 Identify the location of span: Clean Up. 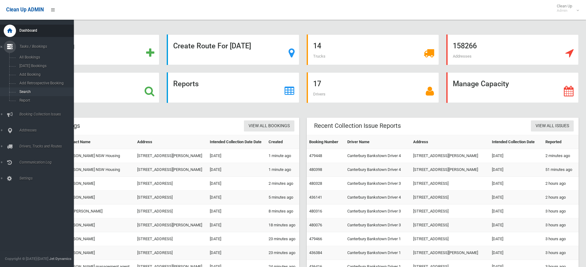
(566, 8).